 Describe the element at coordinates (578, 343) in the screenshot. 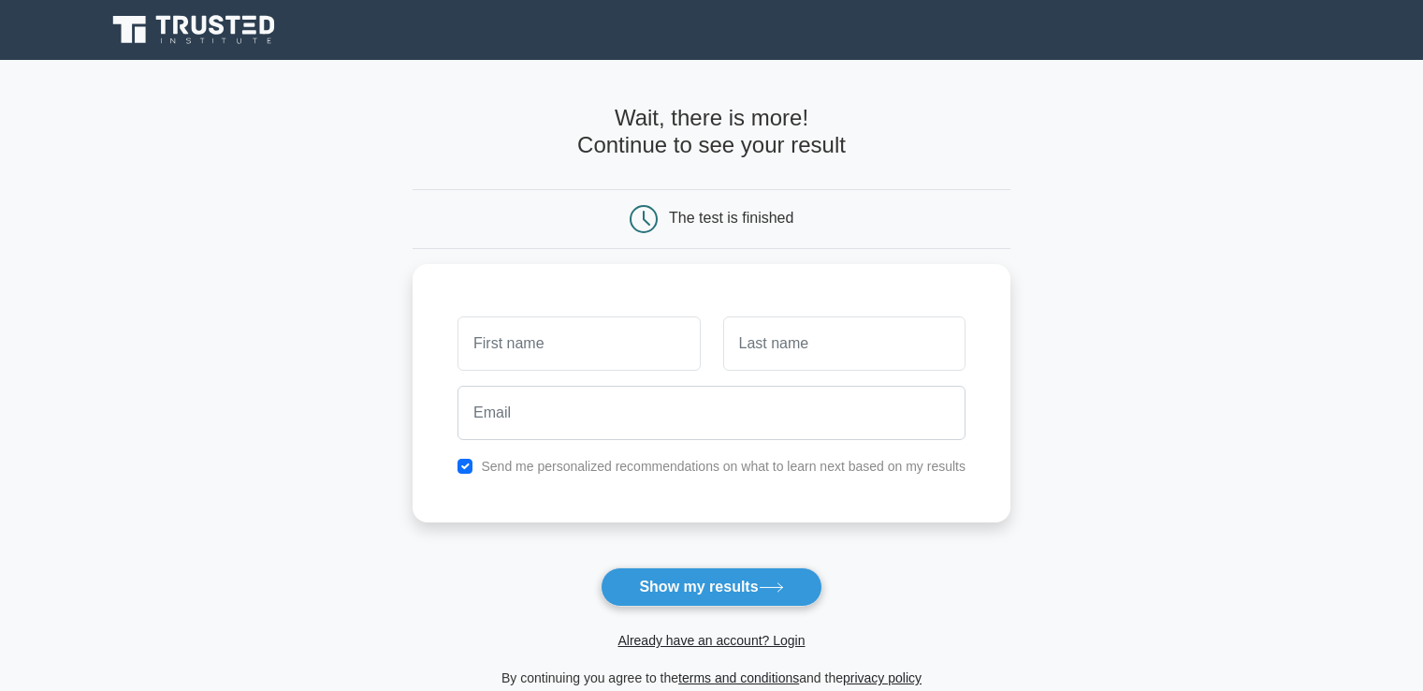

I see `input: First name` at that location.